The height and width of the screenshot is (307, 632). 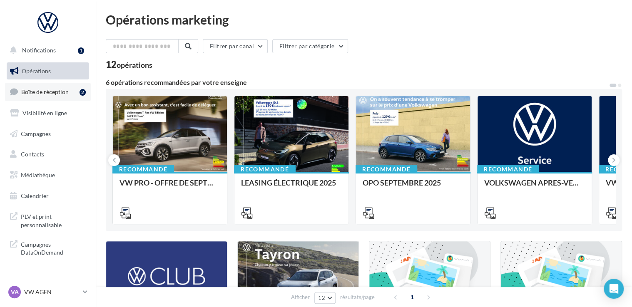 What do you see at coordinates (310, 46) in the screenshot?
I see `button: Filtrer par catégorie` at bounding box center [310, 46].